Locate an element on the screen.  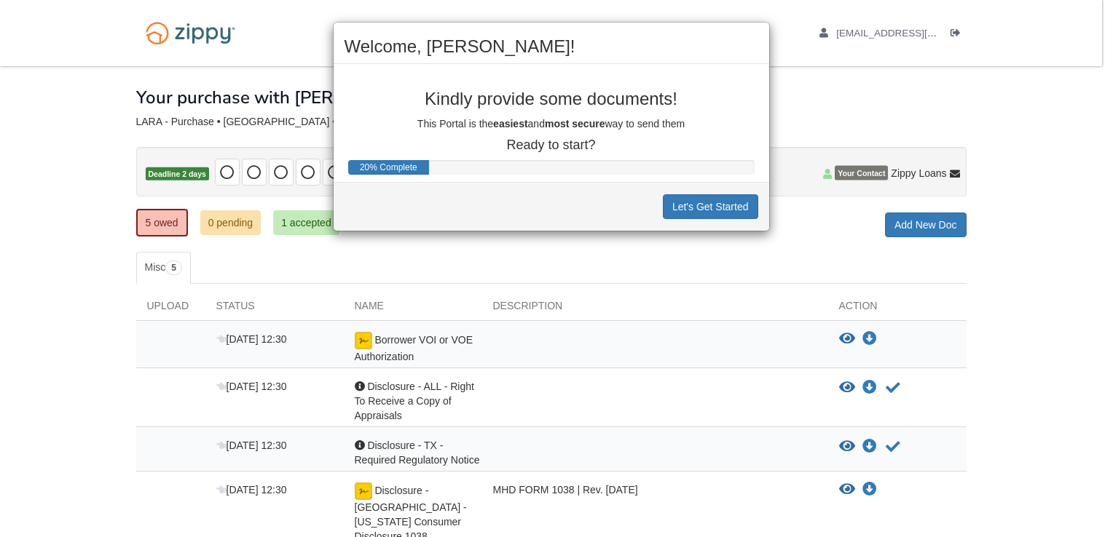
p: This Portal is the and way to send them is located at coordinates (551, 124).